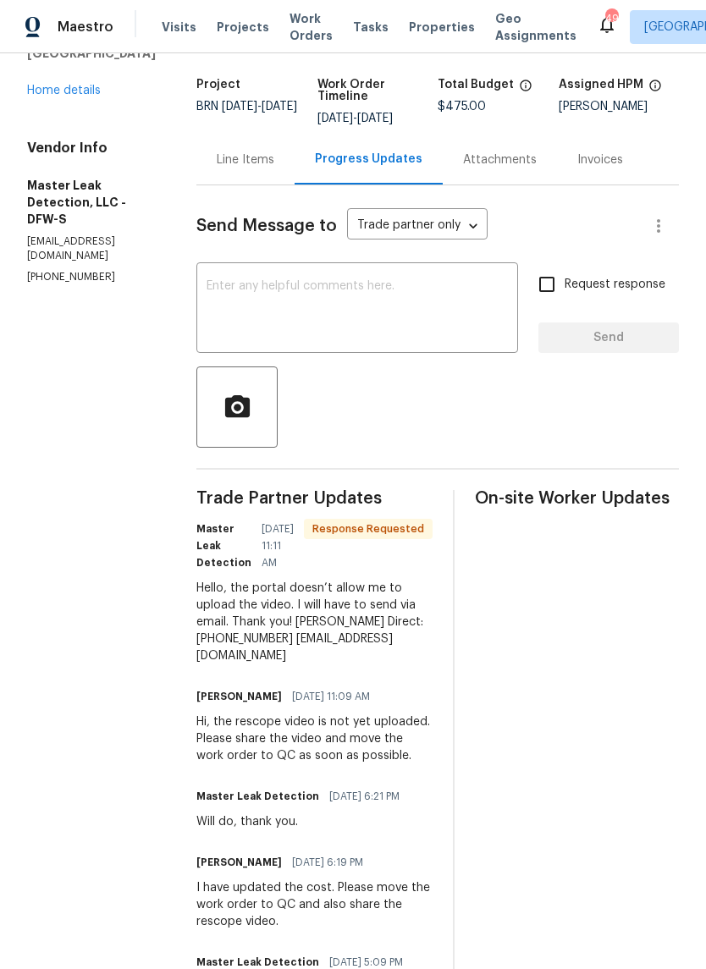 The height and width of the screenshot is (969, 706). What do you see at coordinates (218, 85) in the screenshot?
I see `h5: Project` at bounding box center [218, 85].